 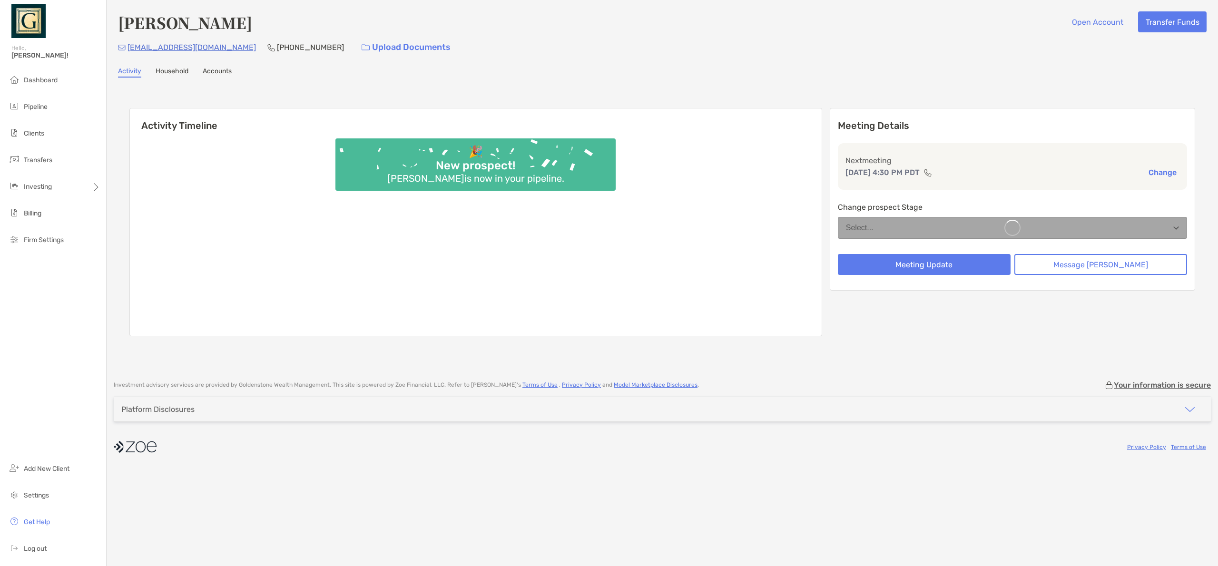 I want to click on img: Phone Icon, so click(x=271, y=48).